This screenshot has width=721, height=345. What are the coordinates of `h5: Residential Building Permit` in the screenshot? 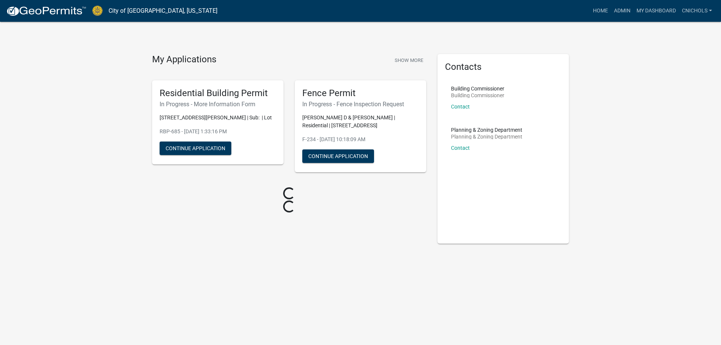 It's located at (218, 93).